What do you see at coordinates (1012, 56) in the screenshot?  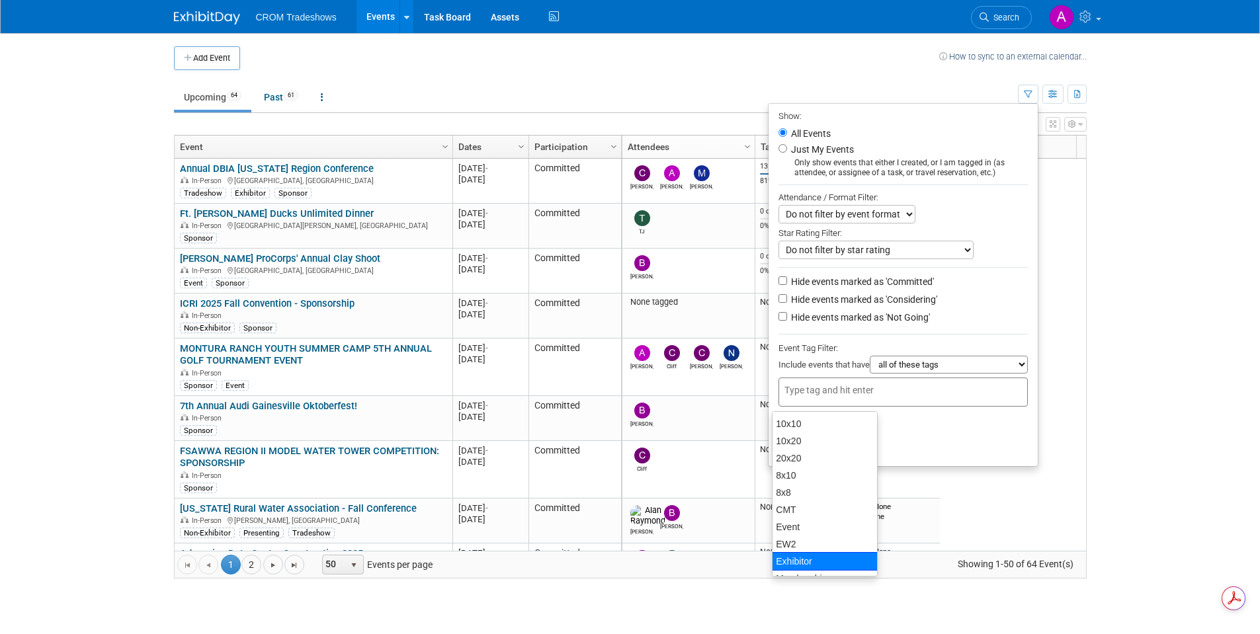 I see `a: How to sync to an external calendar...` at bounding box center [1012, 56].